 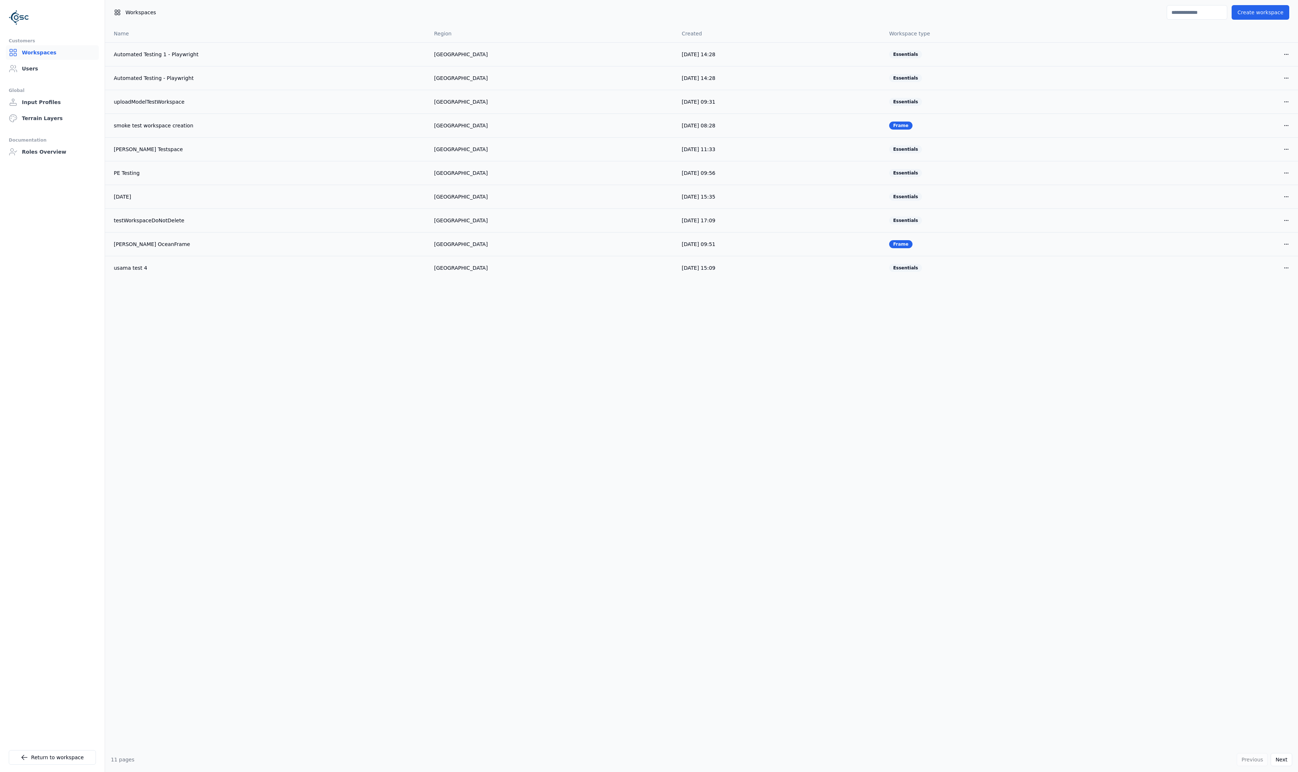 What do you see at coordinates (267, 34) in the screenshot?
I see `th: Name` at bounding box center [267, 34].